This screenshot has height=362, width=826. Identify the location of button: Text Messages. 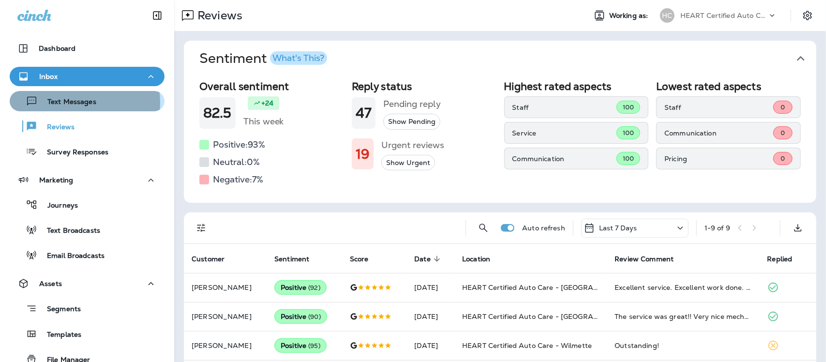
(87, 101).